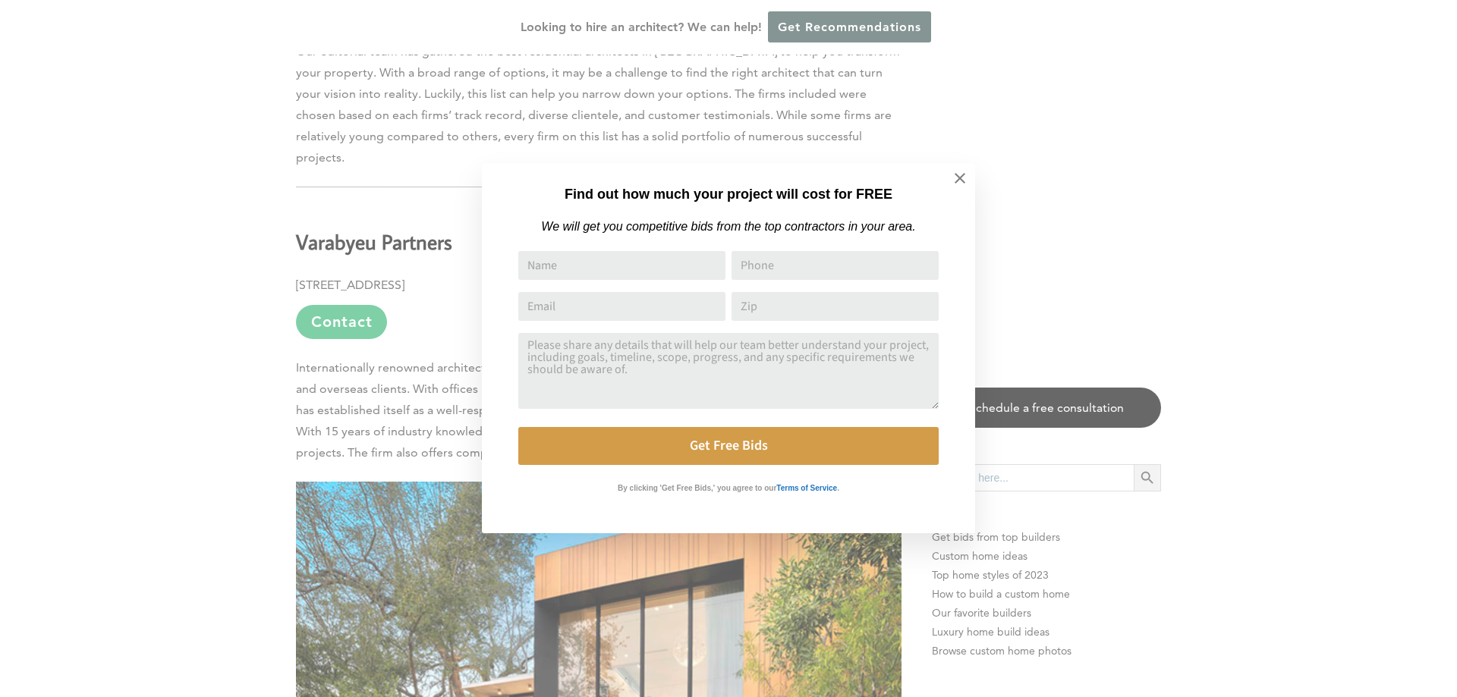 This screenshot has width=1457, height=697. I want to click on a: Terms of Service, so click(807, 486).